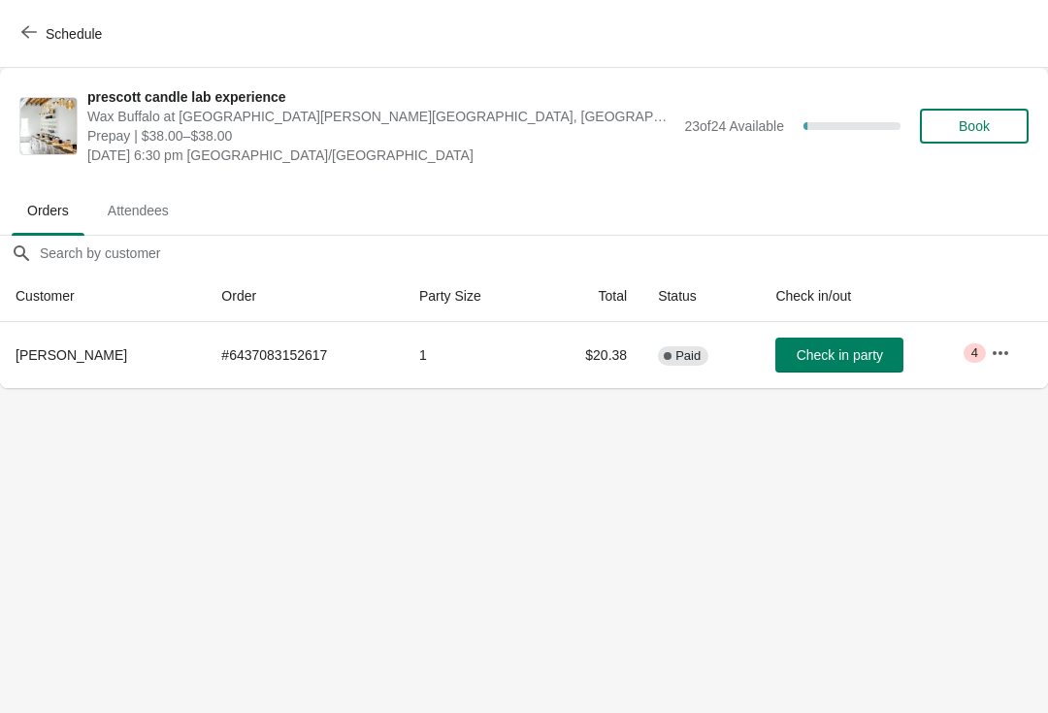 The height and width of the screenshot is (713, 1048). I want to click on td: # 6437083152617, so click(305, 355).